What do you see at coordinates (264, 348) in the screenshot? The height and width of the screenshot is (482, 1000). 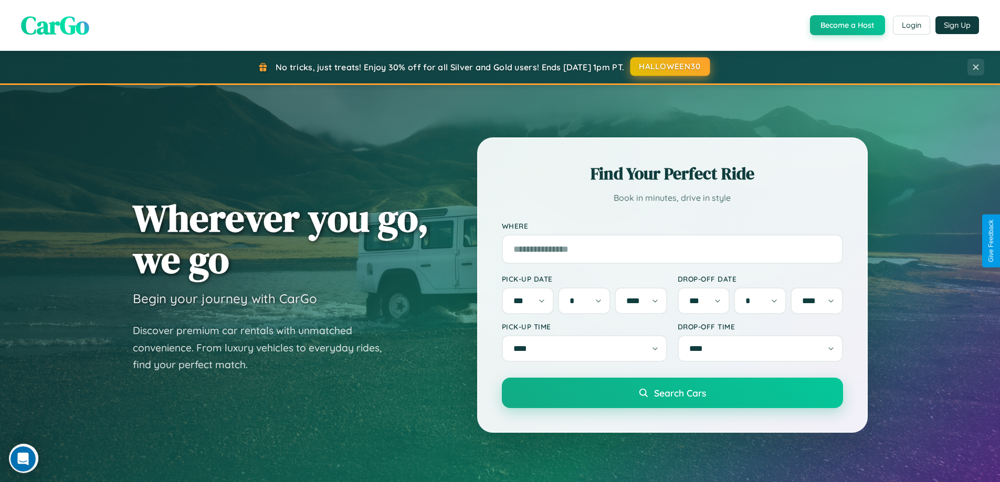 I see `p: Discover premium car rentals with unmatched convenience. From luxury vehicles to everyday rides, ...` at bounding box center [264, 348].